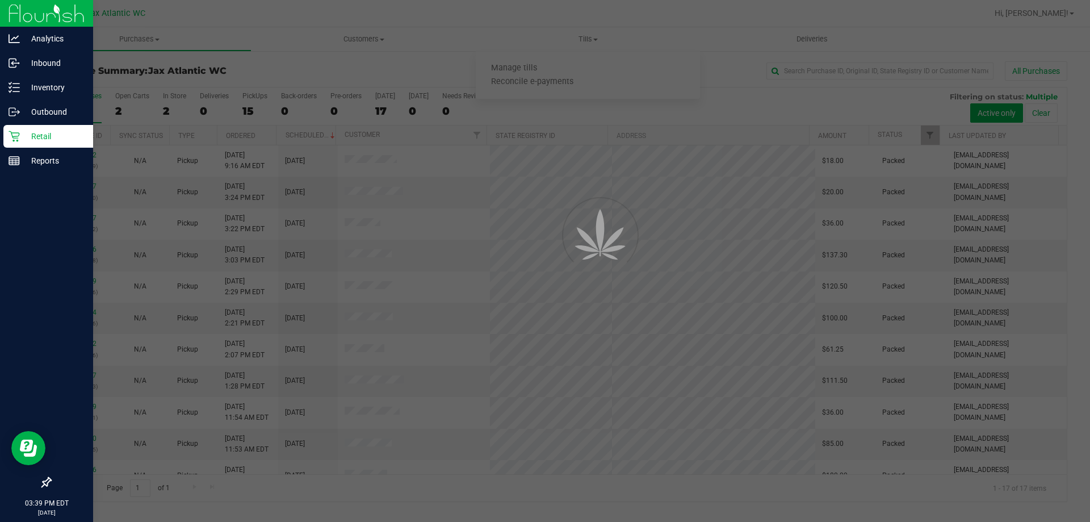 This screenshot has width=1090, height=522. Describe the element at coordinates (54, 112) in the screenshot. I see `p: Outbound` at that location.